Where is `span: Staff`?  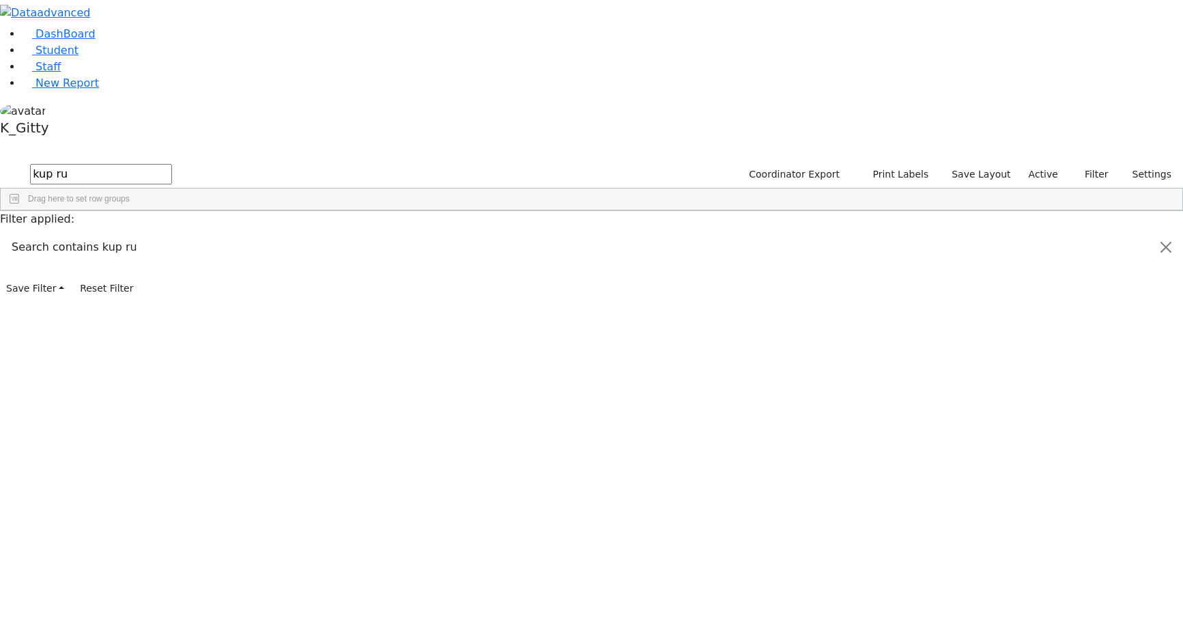 span: Staff is located at coordinates (48, 66).